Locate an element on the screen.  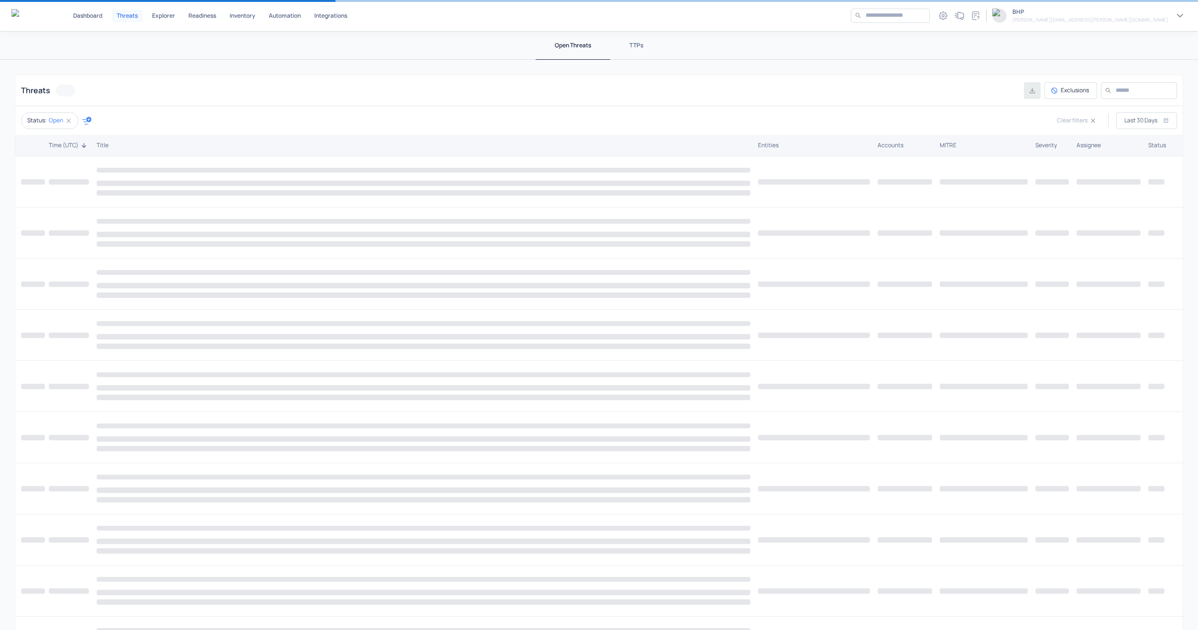
p: Explorer is located at coordinates (164, 16).